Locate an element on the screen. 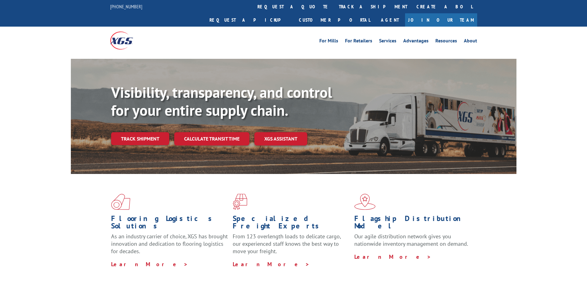 The width and height of the screenshot is (587, 286). a: Resources is located at coordinates (446, 42).